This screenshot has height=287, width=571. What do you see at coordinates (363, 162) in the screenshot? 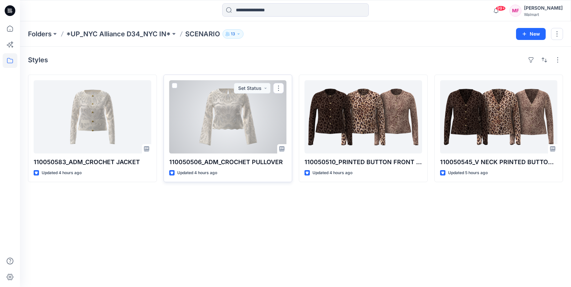
I see `p: 110050510_PRINTED BUTTON FRONT CARDIGAN_0908` at bounding box center [363, 162].